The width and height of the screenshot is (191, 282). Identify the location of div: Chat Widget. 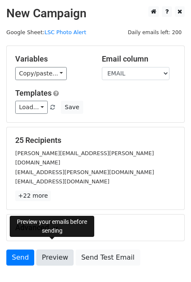
(170, 262).